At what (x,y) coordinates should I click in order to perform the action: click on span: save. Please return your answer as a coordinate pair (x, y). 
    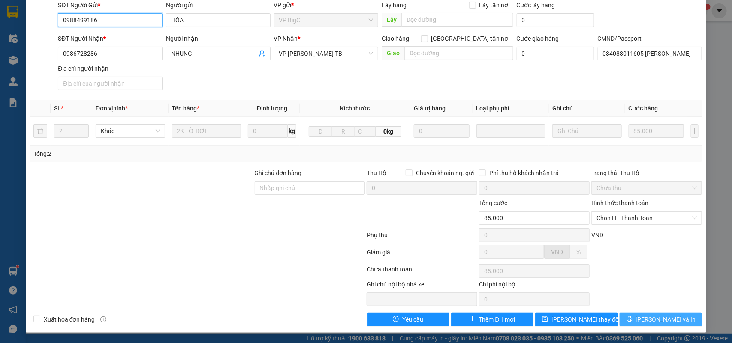
    Looking at the image, I should click on (545, 320).